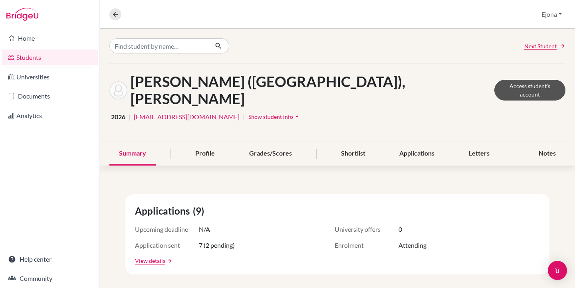 The width and height of the screenshot is (575, 288). Describe the element at coordinates (205, 230) in the screenshot. I see `span: N/A` at that location.